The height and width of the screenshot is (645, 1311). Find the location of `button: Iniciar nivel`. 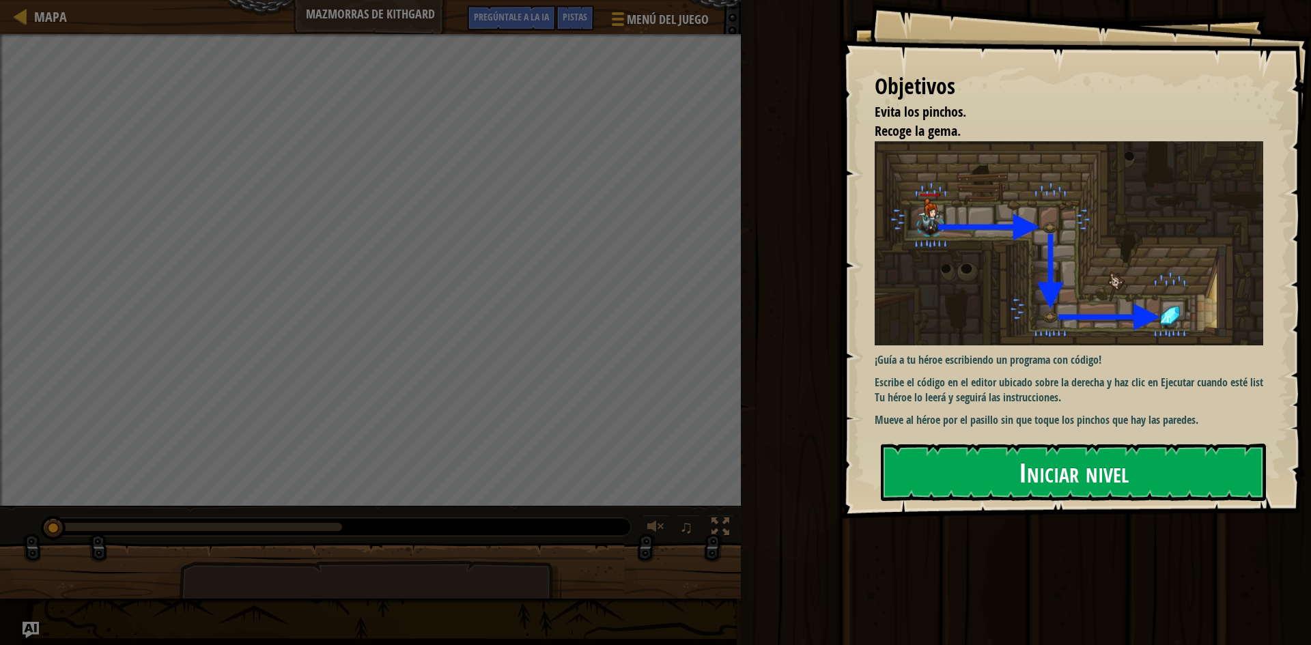

button: Iniciar nivel is located at coordinates (1073, 472).